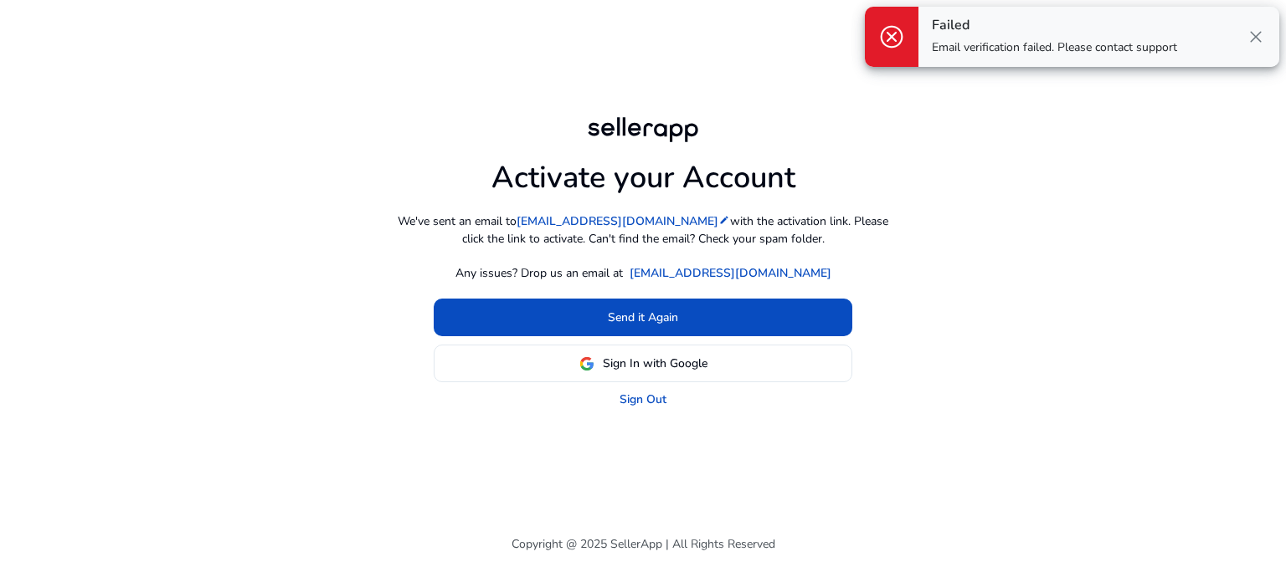 Image resolution: width=1286 pixels, height=567 pixels. I want to click on span: Send it Again, so click(643, 317).